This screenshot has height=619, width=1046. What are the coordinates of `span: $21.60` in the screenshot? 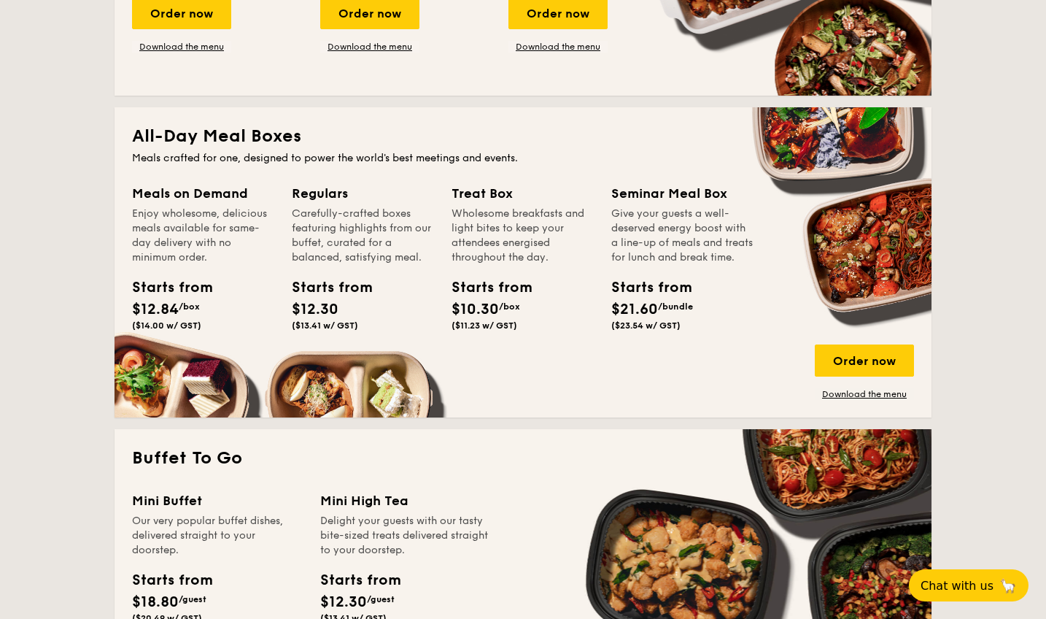 It's located at (635, 309).